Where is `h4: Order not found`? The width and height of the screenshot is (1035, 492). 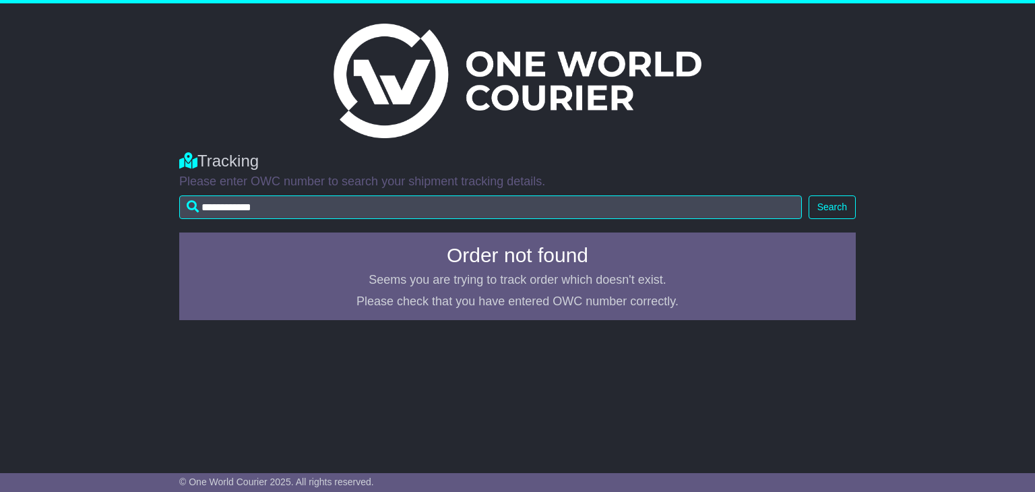
h4: Order not found is located at coordinates (517, 255).